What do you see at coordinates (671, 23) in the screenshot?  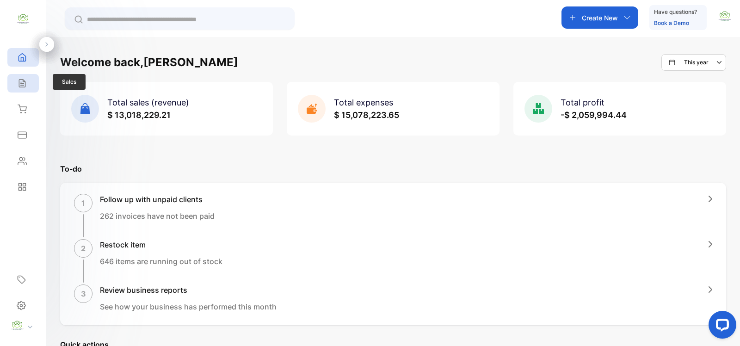 I see `a: Book a Demo` at bounding box center [671, 23].